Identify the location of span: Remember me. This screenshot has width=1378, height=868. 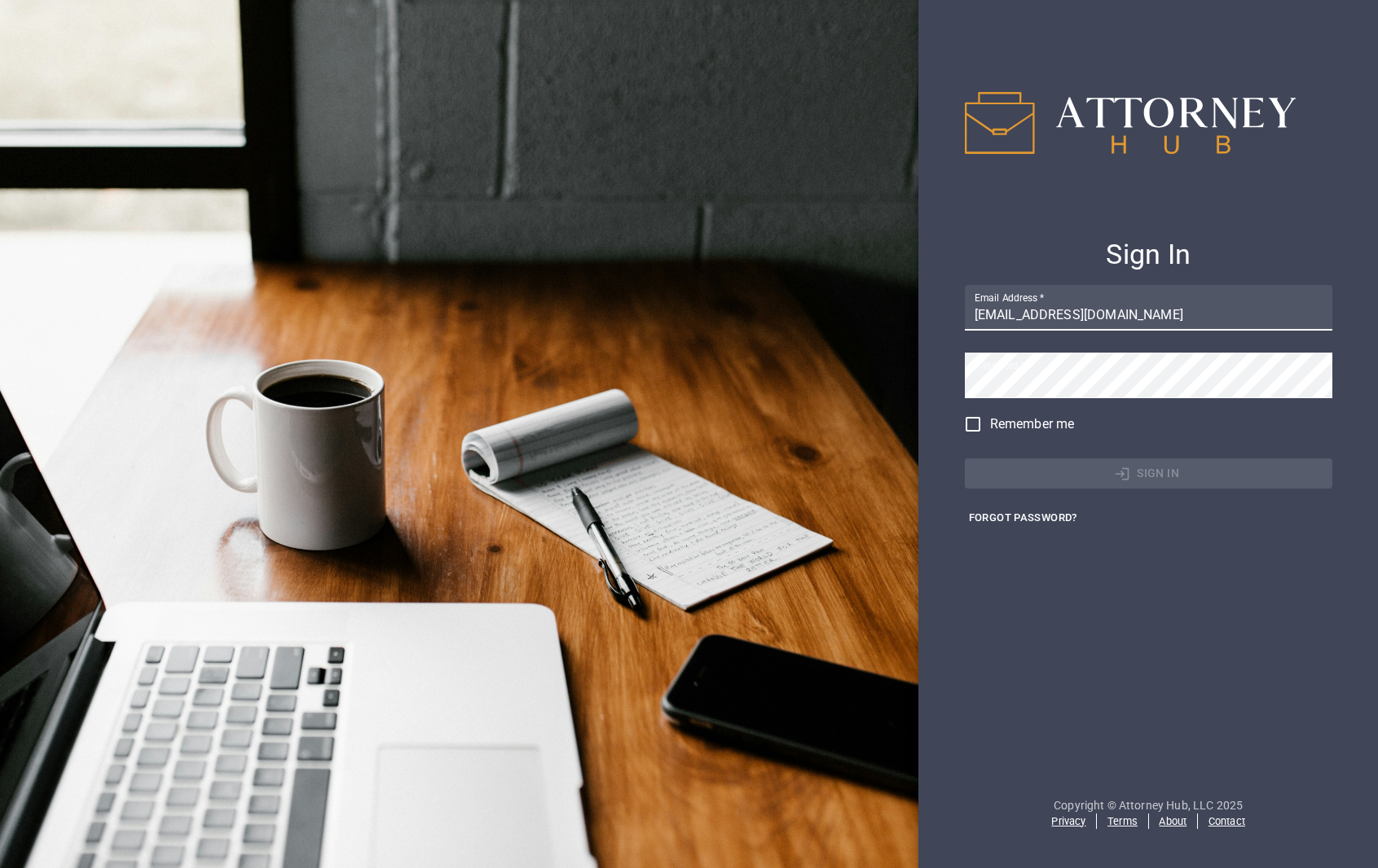
(1032, 424).